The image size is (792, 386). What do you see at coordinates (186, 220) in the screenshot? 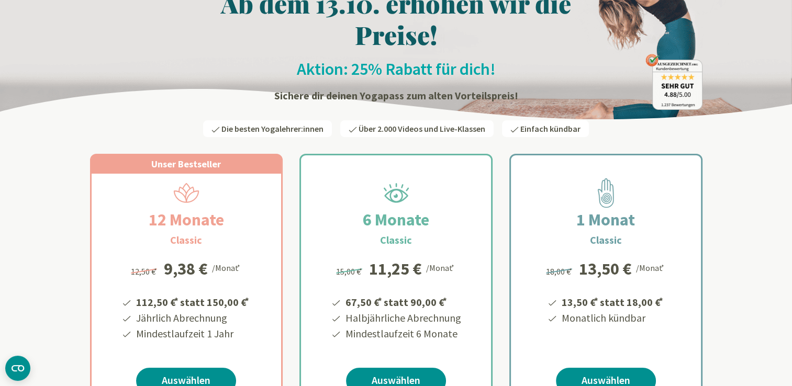
I see `h2: 12 Monate` at bounding box center [186, 220].